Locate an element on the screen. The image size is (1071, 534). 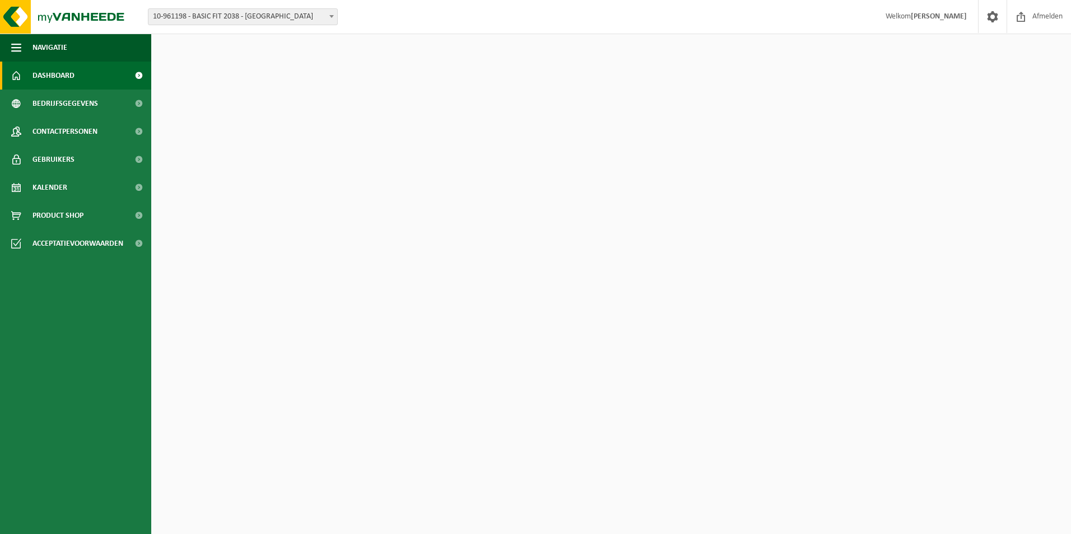
span: Contactpersonen is located at coordinates (65, 132).